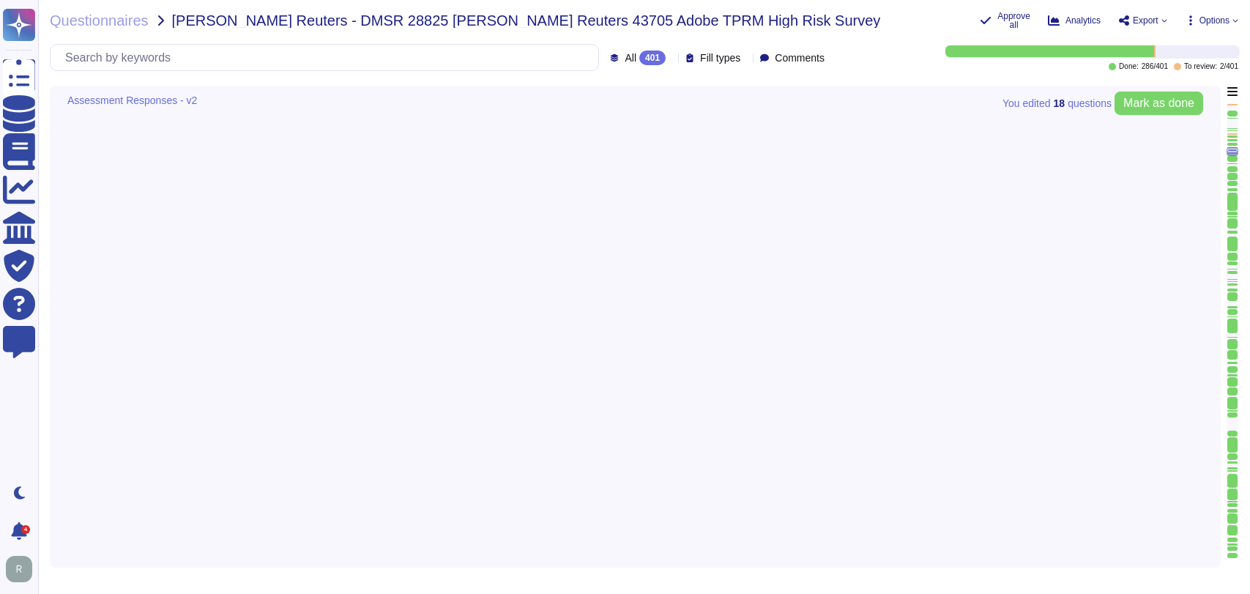 The height and width of the screenshot is (594, 1250). What do you see at coordinates (1060, 103) in the screenshot?
I see `b: 18` at bounding box center [1060, 103].